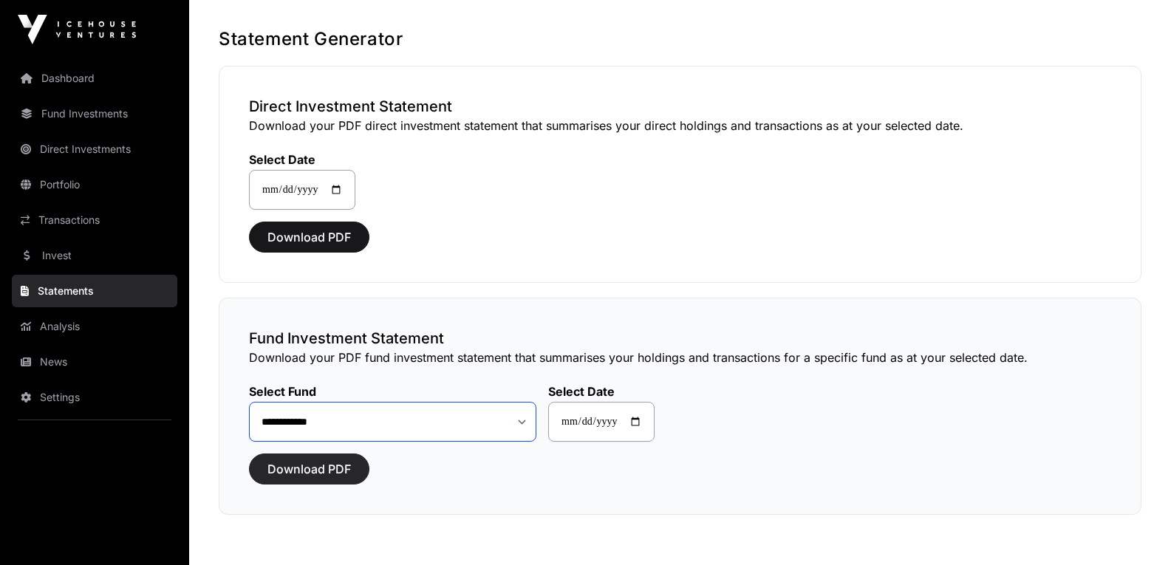  What do you see at coordinates (95, 256) in the screenshot?
I see `a: Invest` at bounding box center [95, 256].